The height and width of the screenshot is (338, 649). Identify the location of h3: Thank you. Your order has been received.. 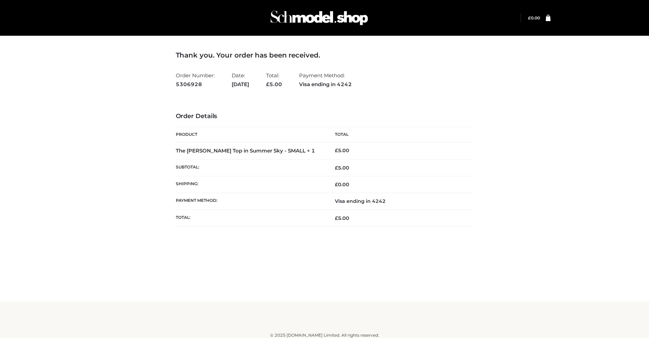
(325, 55).